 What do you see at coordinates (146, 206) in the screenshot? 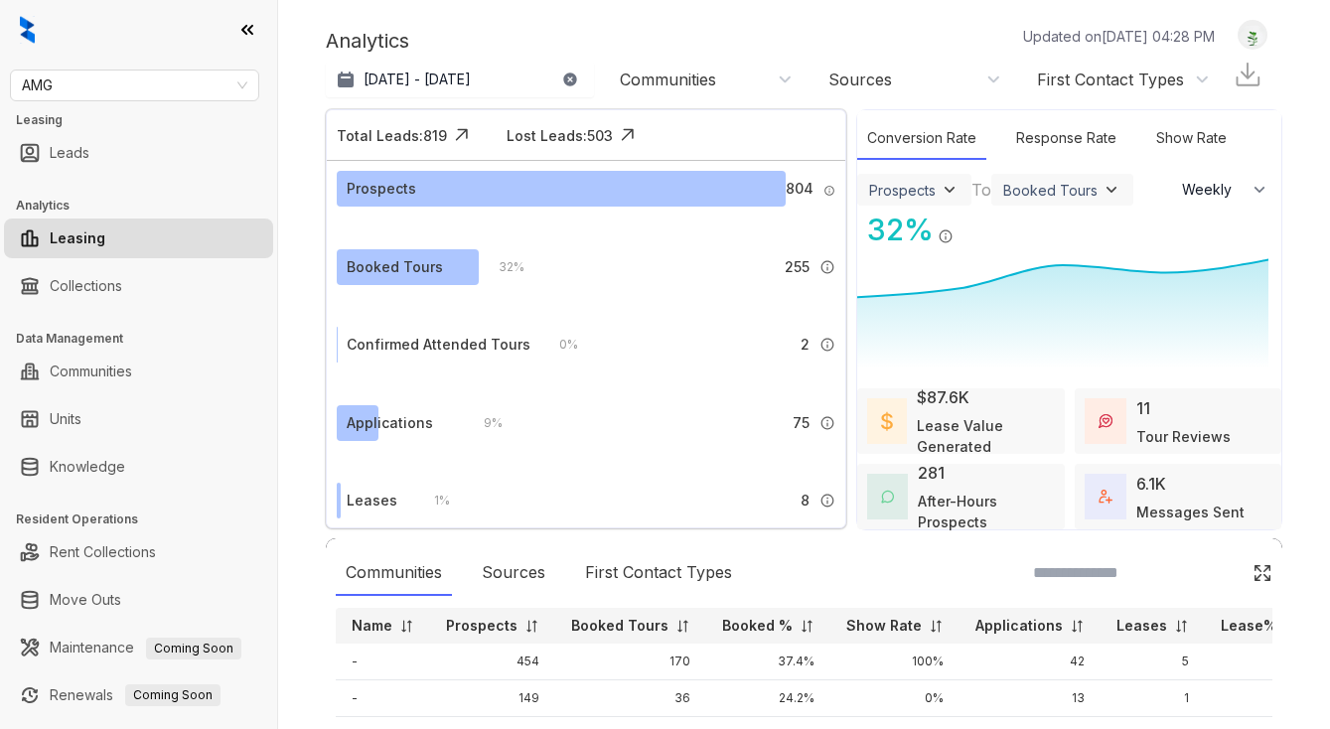
I see `h3: Analytics` at bounding box center [146, 206].